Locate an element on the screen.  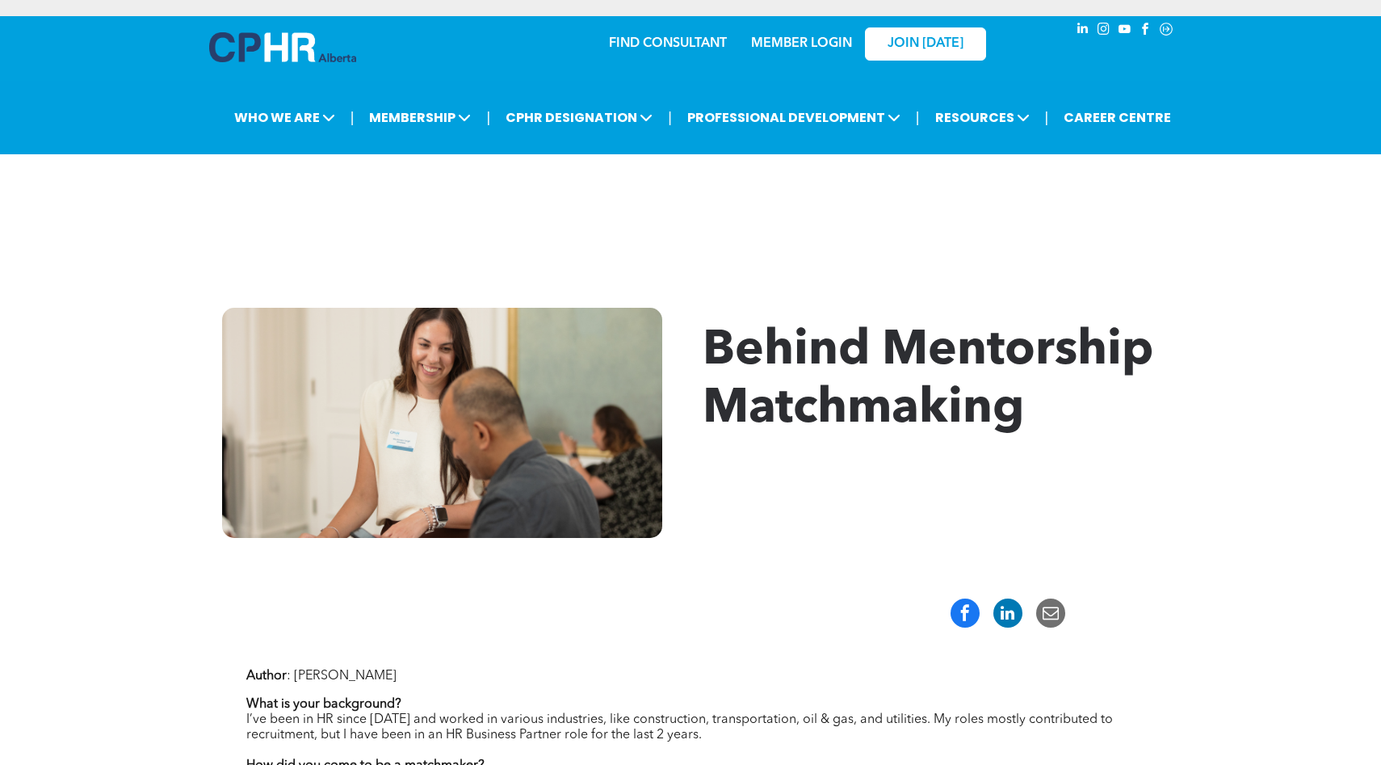
span: Behind Mentorship Matchmaking is located at coordinates (928, 381).